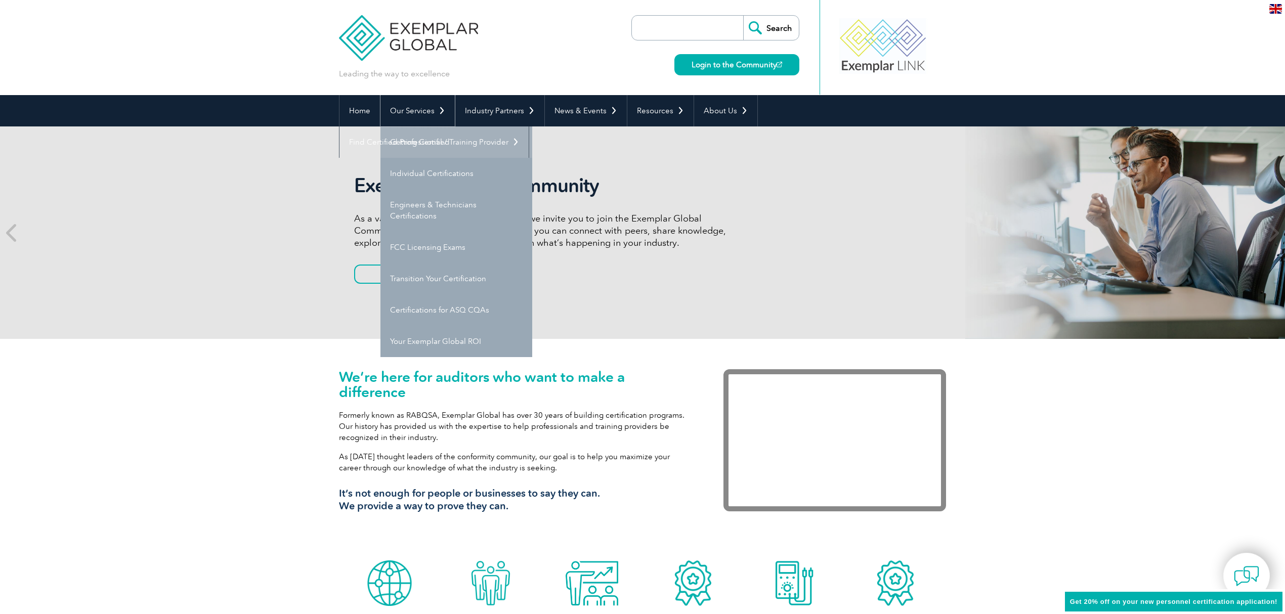 The width and height of the screenshot is (1285, 614). I want to click on img: contact-chat.png, so click(1247, 576).